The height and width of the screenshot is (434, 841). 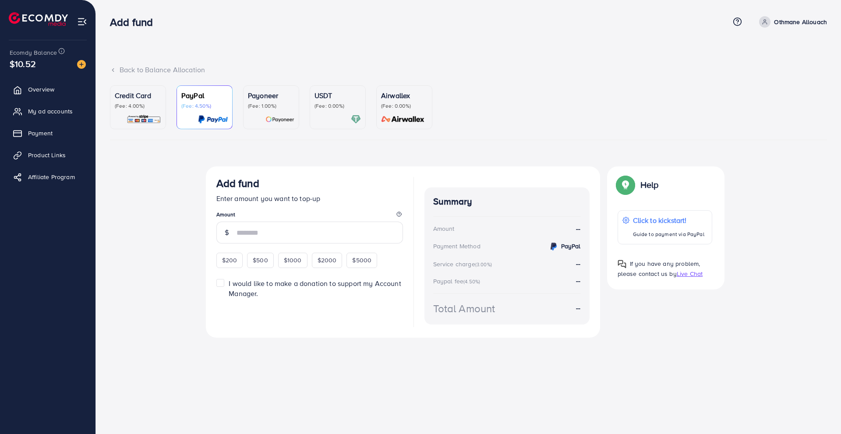 I want to click on div: Paypal fee, so click(x=458, y=281).